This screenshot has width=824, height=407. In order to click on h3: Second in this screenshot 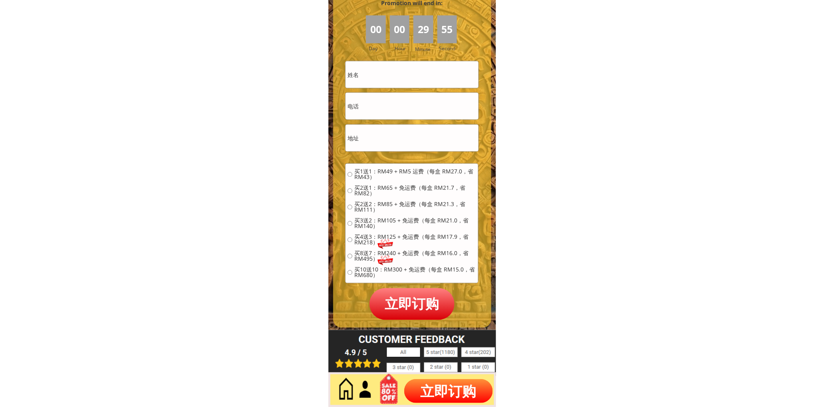, I will do `click(449, 48)`.